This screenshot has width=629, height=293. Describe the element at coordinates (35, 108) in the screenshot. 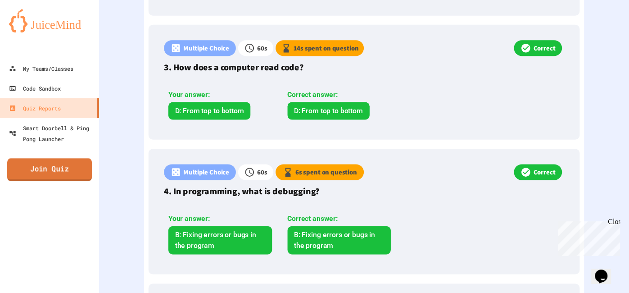

I see `div: Quiz Reports` at that location.